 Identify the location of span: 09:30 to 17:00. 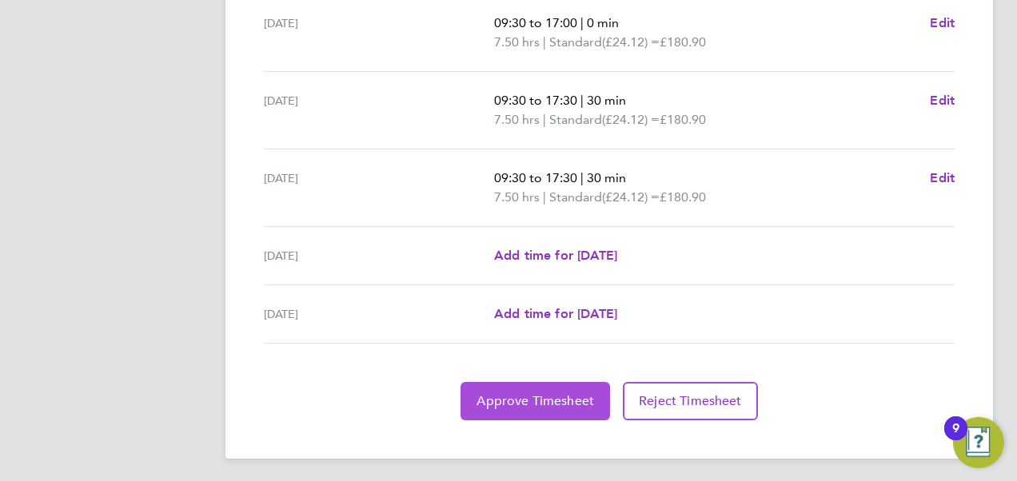
(536, 22).